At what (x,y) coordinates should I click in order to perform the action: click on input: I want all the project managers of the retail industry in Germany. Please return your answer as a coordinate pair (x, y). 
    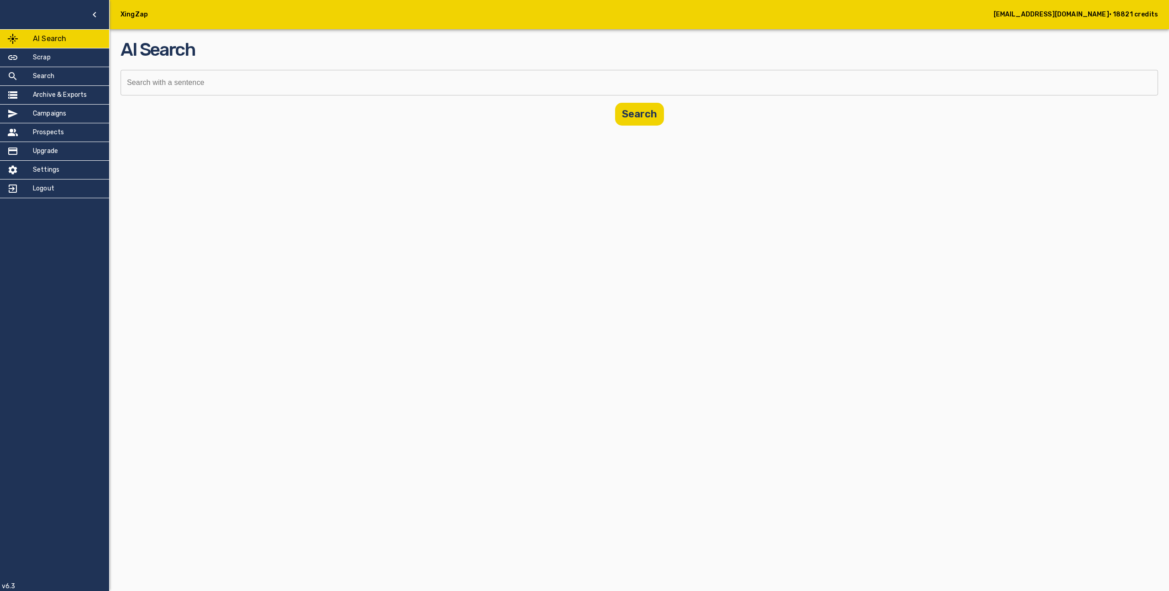
    Looking at the image, I should click on (636, 83).